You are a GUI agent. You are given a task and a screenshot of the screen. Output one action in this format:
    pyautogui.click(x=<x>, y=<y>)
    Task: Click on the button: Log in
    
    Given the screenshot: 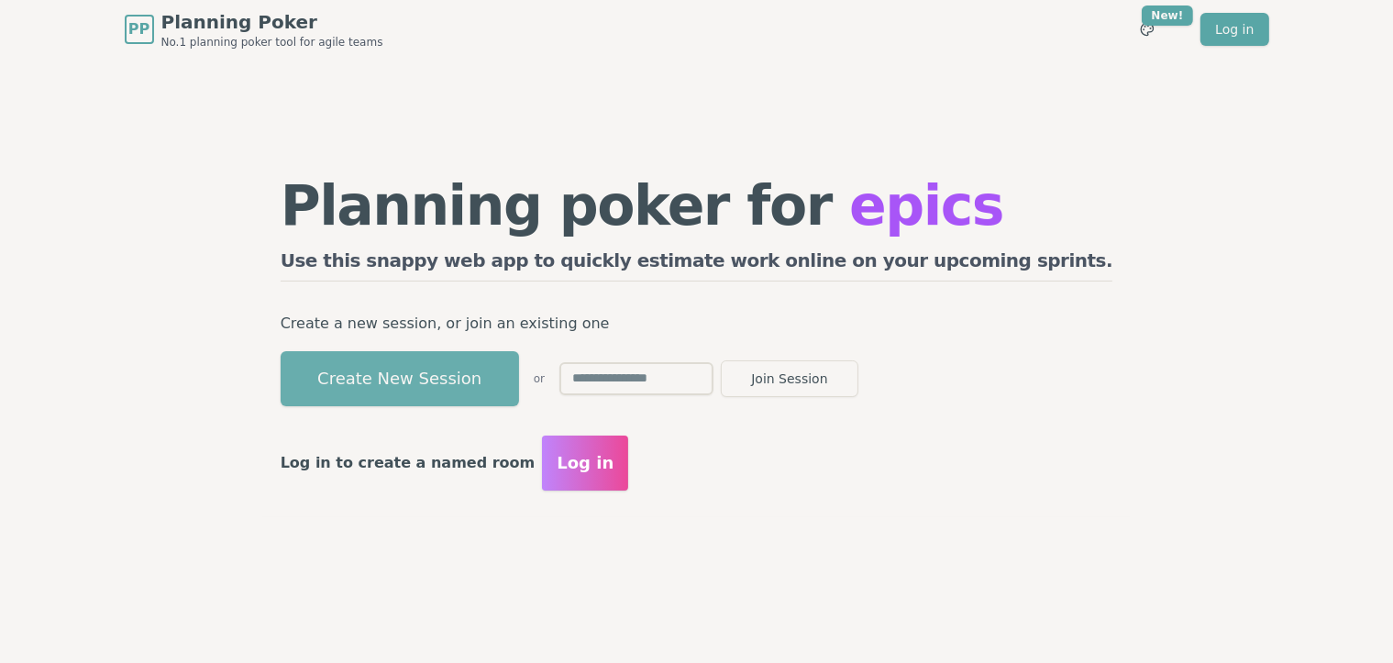 What is the action you would take?
    pyautogui.click(x=585, y=463)
    